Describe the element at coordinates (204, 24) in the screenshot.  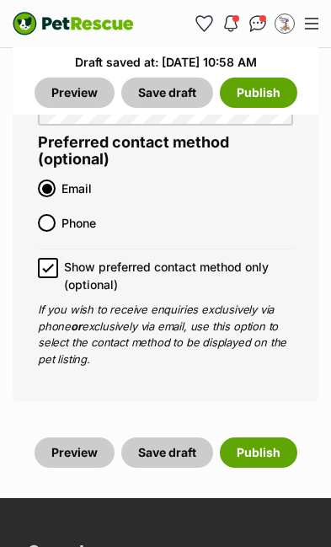
I see `a: Favourites` at that location.